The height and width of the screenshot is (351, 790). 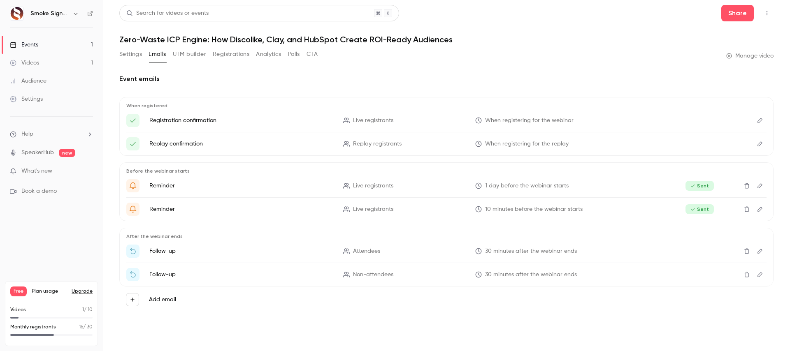 What do you see at coordinates (446, 209) in the screenshot?
I see `li: {{ event_name }} is about to go live` at bounding box center [446, 209].